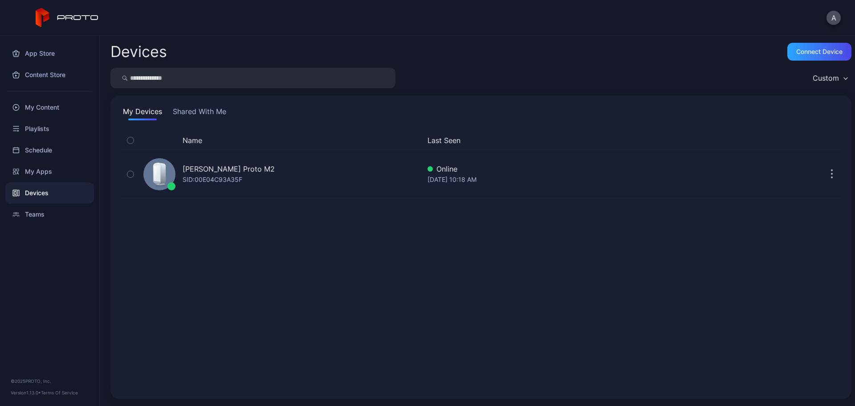 The height and width of the screenshot is (406, 855). Describe the element at coordinates (49, 193) in the screenshot. I see `a: Devices` at that location.